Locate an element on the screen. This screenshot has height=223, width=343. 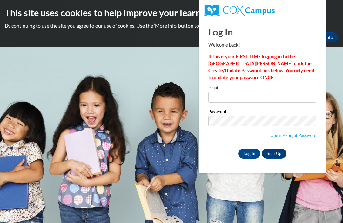
p: Welcome back! is located at coordinates (262, 45).